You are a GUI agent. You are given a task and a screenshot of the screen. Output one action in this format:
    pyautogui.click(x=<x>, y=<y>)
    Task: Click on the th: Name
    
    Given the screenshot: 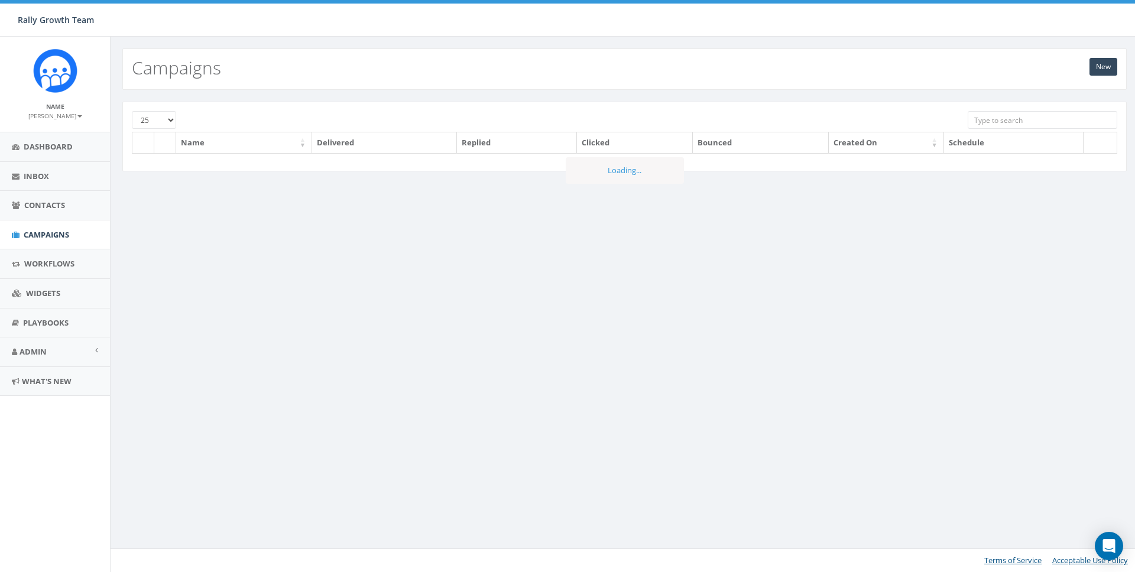 What is the action you would take?
    pyautogui.click(x=244, y=142)
    